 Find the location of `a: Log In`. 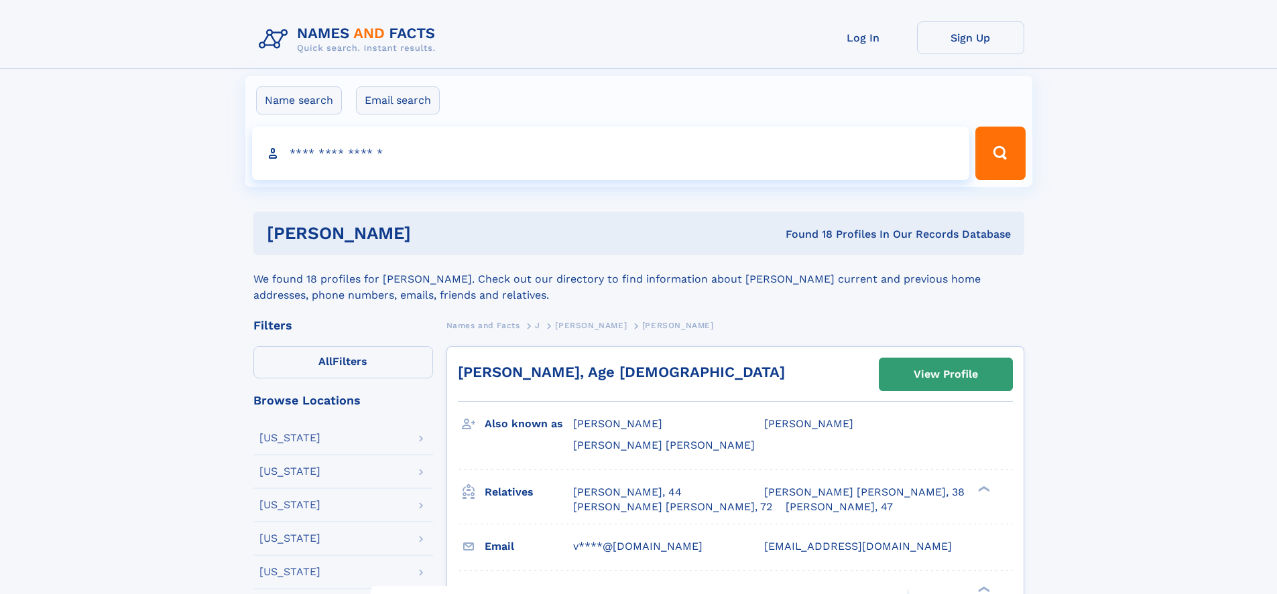

a: Log In is located at coordinates (863, 38).